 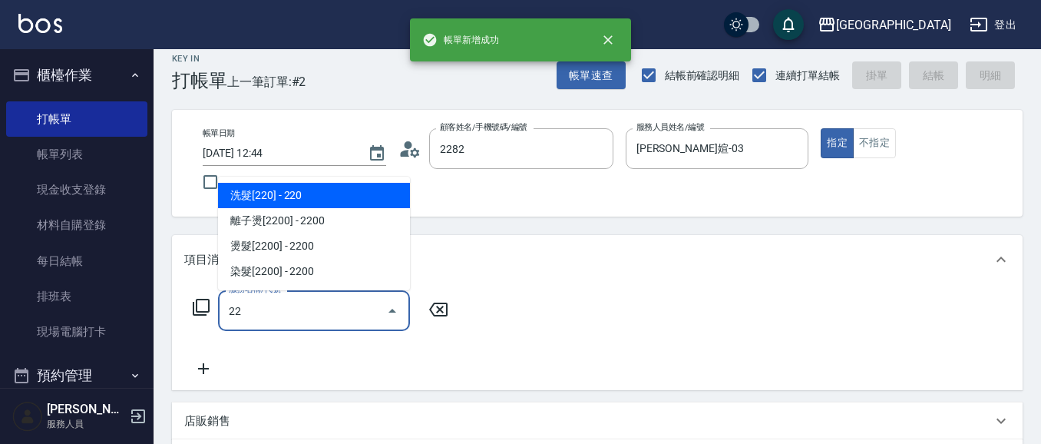 What do you see at coordinates (77, 225) in the screenshot?
I see `a: 材料自購登錄` at bounding box center [77, 225].